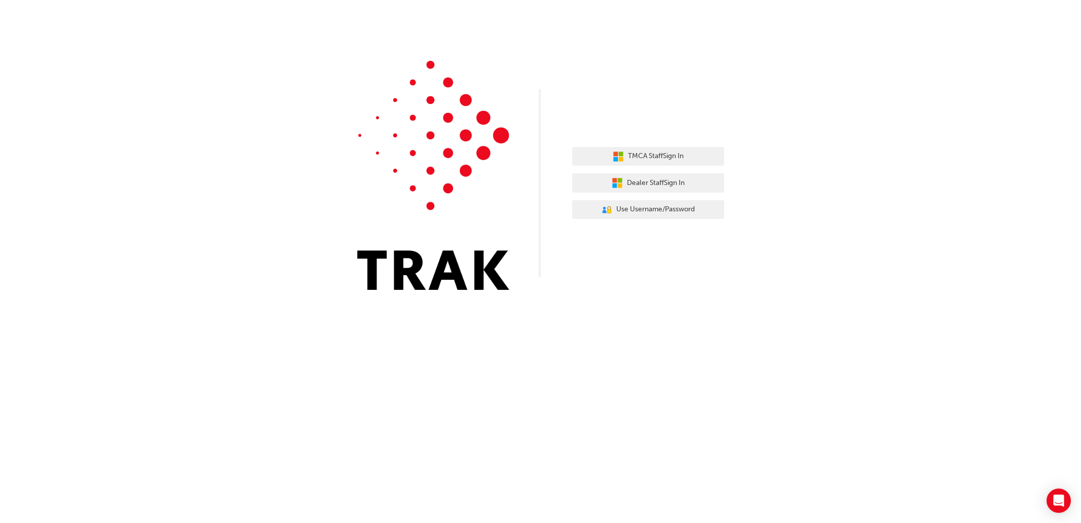 The width and height of the screenshot is (1081, 523). Describe the element at coordinates (656, 156) in the screenshot. I see `span: TMCA Staff Sign In` at that location.